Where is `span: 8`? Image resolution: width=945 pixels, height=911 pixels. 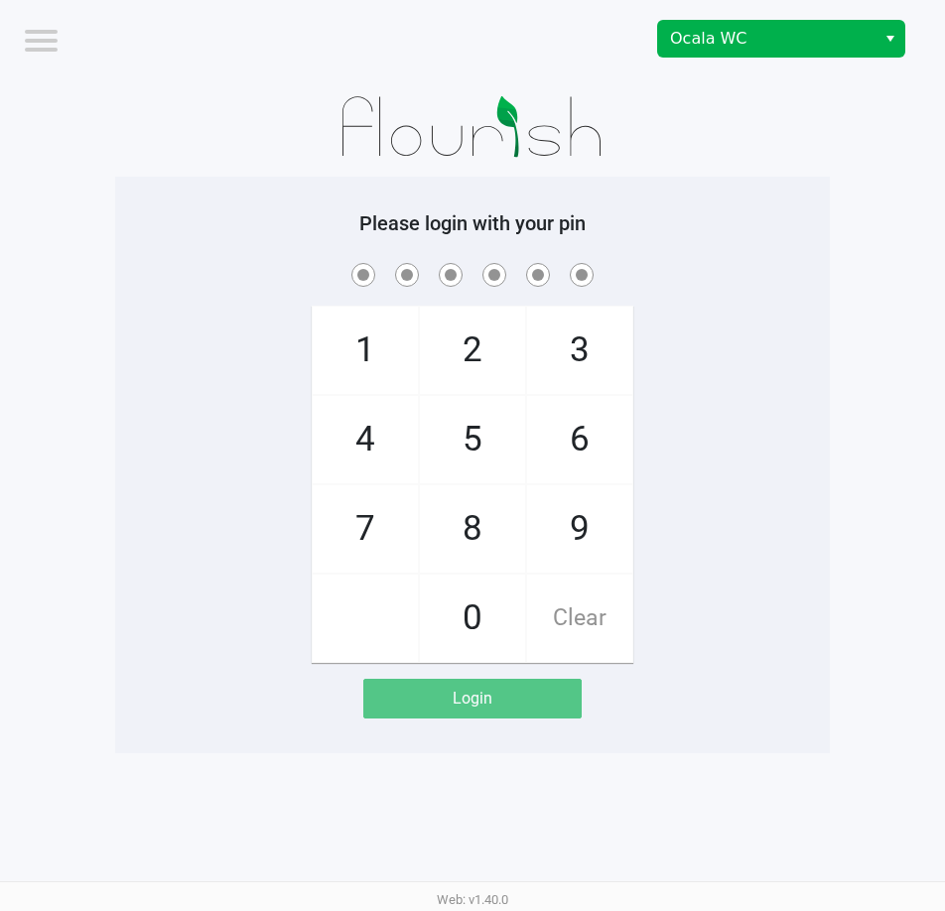
span: 8 is located at coordinates (472, 529).